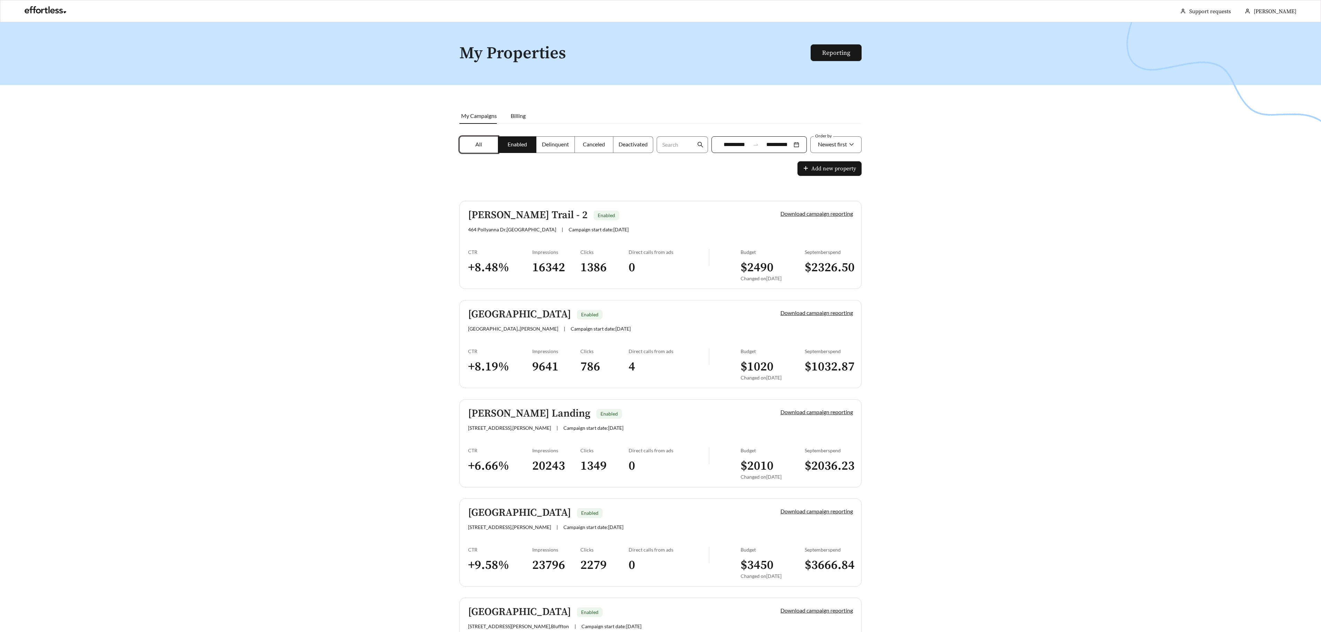  What do you see at coordinates (479, 115) in the screenshot?
I see `span: My Campaigns` at bounding box center [479, 115].